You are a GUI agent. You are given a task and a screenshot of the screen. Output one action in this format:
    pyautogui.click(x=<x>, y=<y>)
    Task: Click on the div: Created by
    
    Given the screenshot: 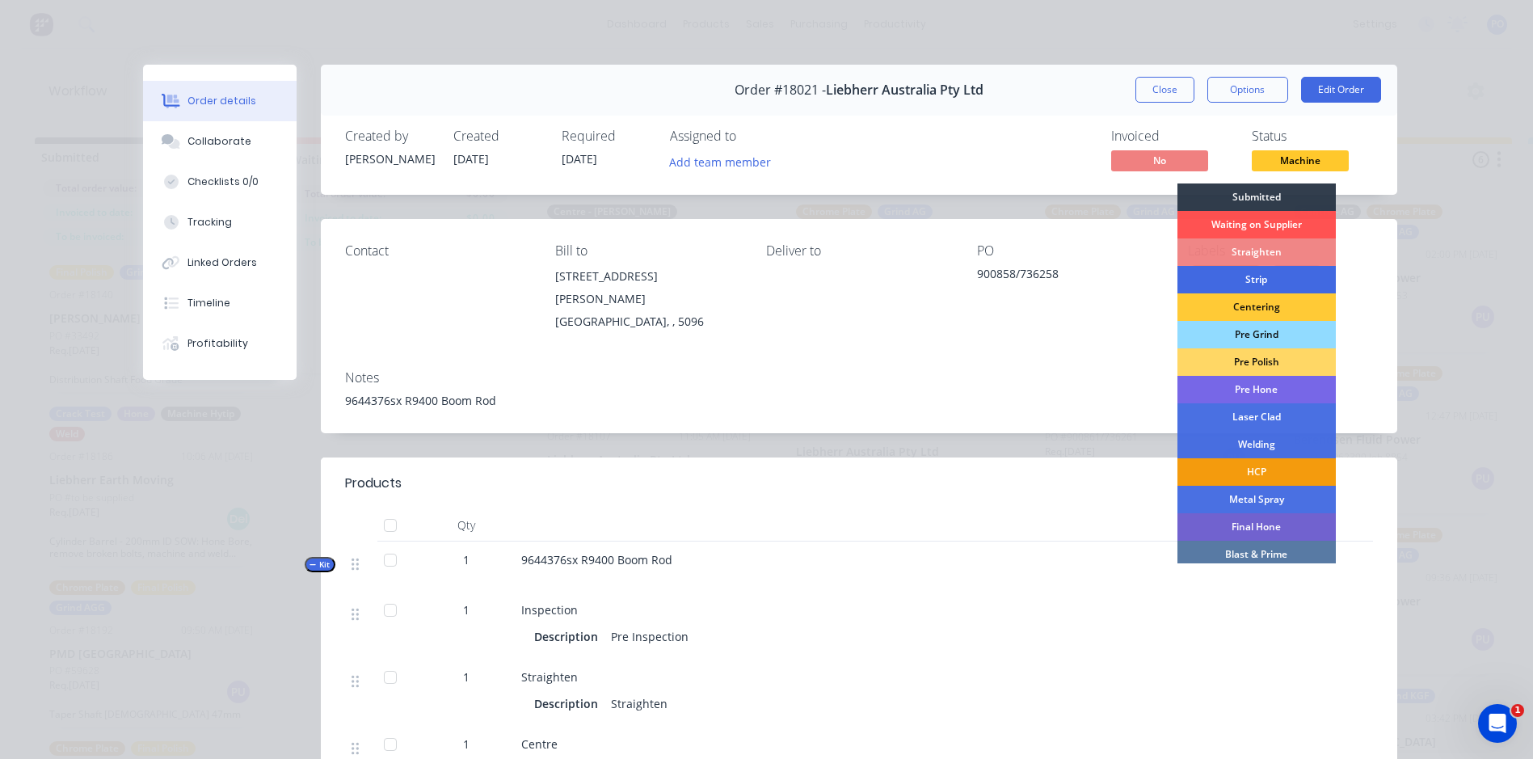 What is the action you would take?
    pyautogui.click(x=389, y=136)
    